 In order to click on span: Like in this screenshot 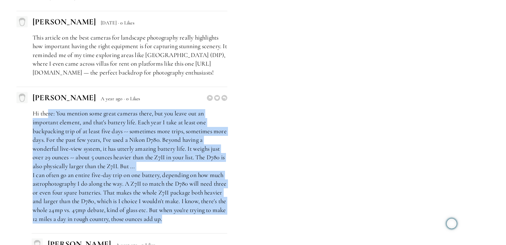, I will do `click(217, 98)`.